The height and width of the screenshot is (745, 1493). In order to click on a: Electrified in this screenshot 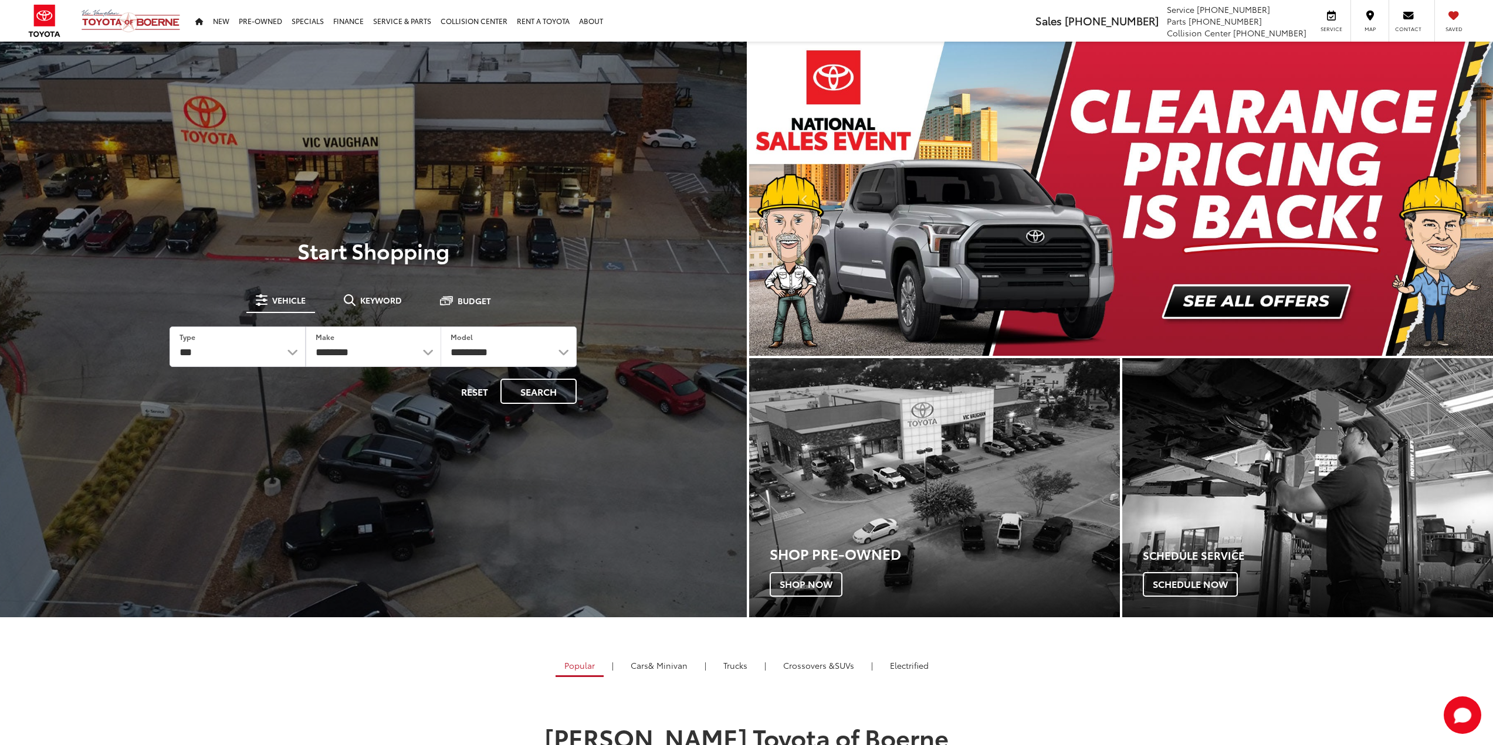, I will do `click(909, 666)`.